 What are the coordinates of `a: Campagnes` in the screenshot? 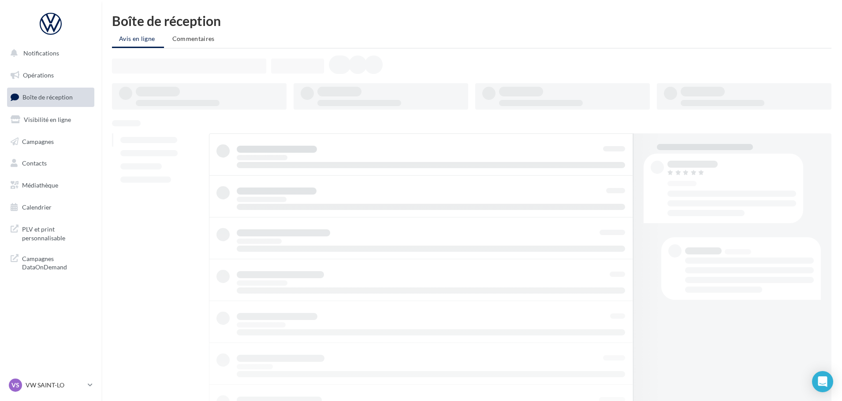 It's located at (51, 142).